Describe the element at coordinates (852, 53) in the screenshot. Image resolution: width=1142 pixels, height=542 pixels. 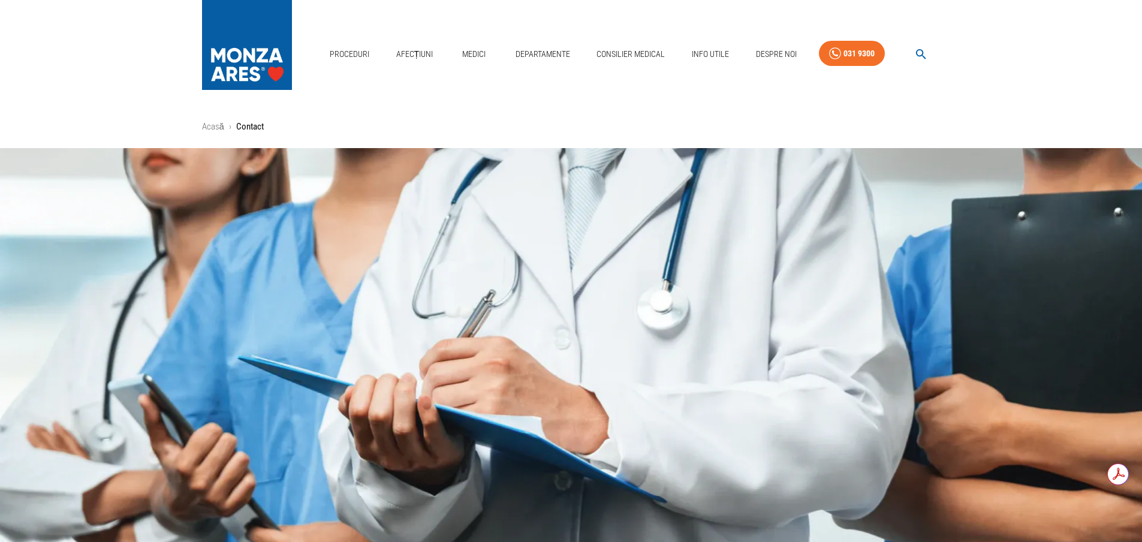
I see `a: 031 9300` at that location.